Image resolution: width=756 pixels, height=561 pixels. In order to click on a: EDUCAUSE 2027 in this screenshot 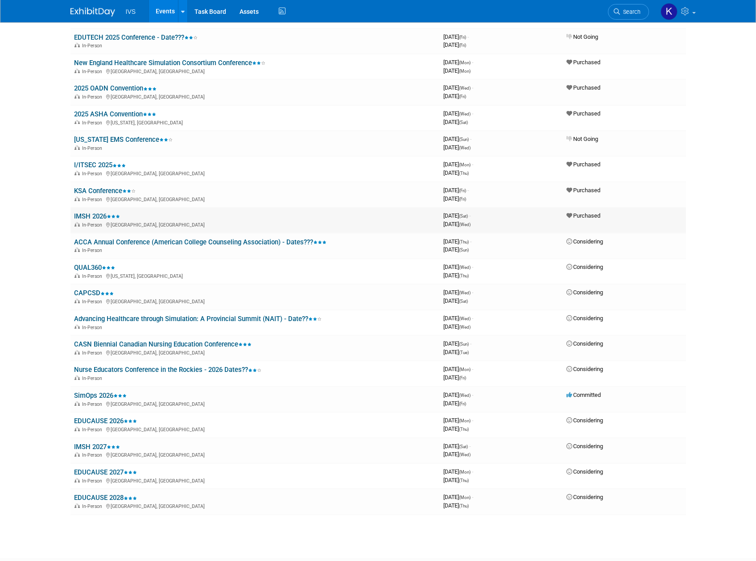, I will do `click(105, 472)`.